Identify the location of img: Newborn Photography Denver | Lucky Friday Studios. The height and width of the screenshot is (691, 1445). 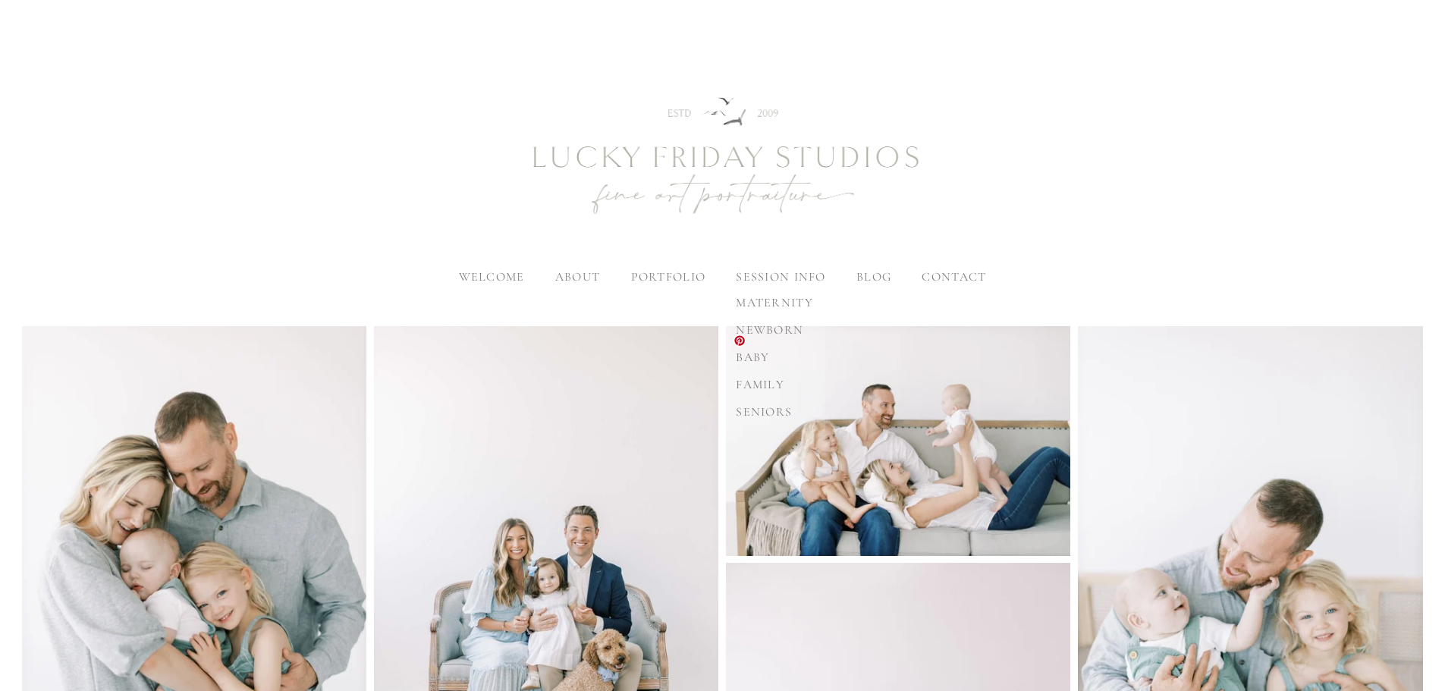
(723, 157).